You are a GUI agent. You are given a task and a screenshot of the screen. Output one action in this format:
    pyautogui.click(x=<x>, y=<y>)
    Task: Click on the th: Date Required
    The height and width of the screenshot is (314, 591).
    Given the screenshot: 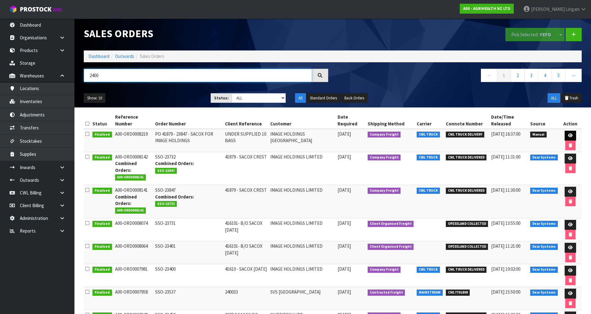 What is the action you would take?
    pyautogui.click(x=351, y=121)
    